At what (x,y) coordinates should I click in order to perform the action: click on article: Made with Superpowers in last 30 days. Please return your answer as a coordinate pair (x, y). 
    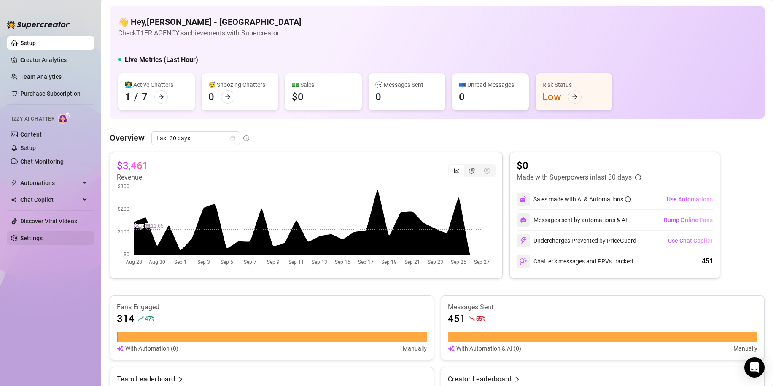
    Looking at the image, I should click on (574, 178).